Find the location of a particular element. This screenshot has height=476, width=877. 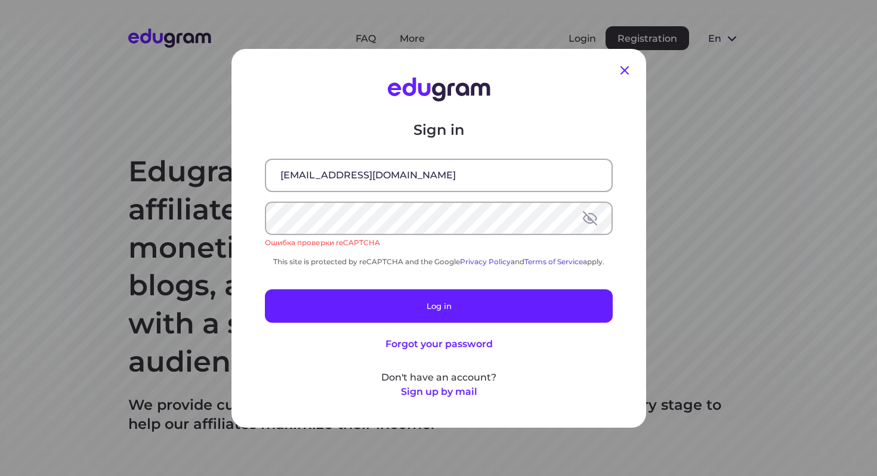

a: Terms of Service is located at coordinates (553, 261).